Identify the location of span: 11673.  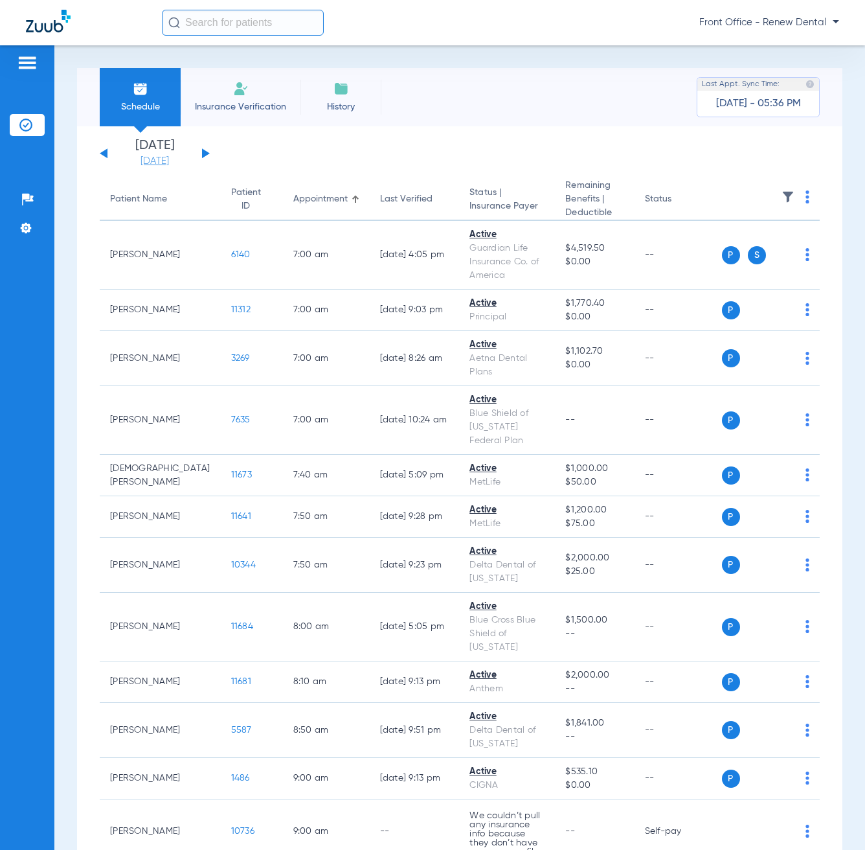
(242, 475).